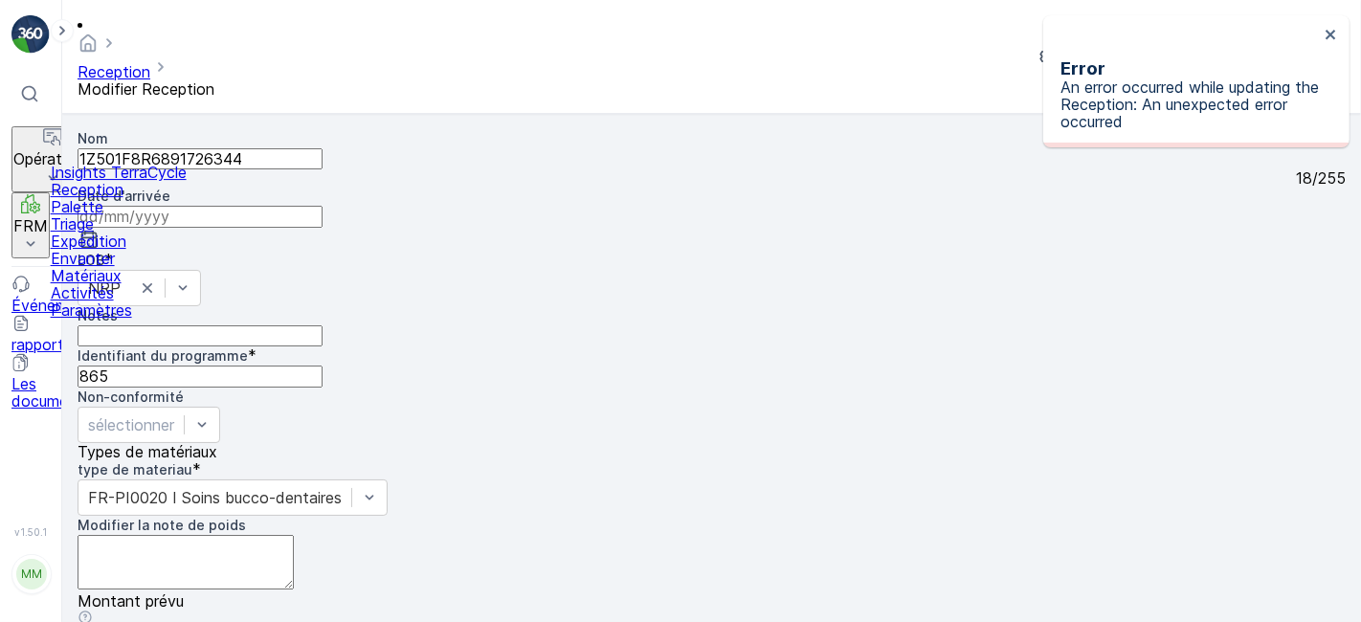 The image size is (1361, 622). I want to click on button: FRM, so click(31, 225).